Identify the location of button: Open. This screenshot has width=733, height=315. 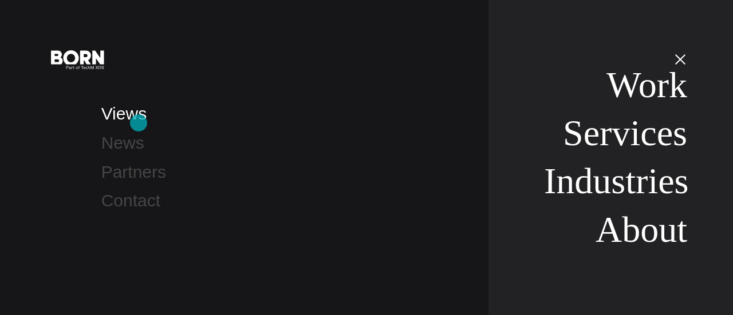
(680, 59).